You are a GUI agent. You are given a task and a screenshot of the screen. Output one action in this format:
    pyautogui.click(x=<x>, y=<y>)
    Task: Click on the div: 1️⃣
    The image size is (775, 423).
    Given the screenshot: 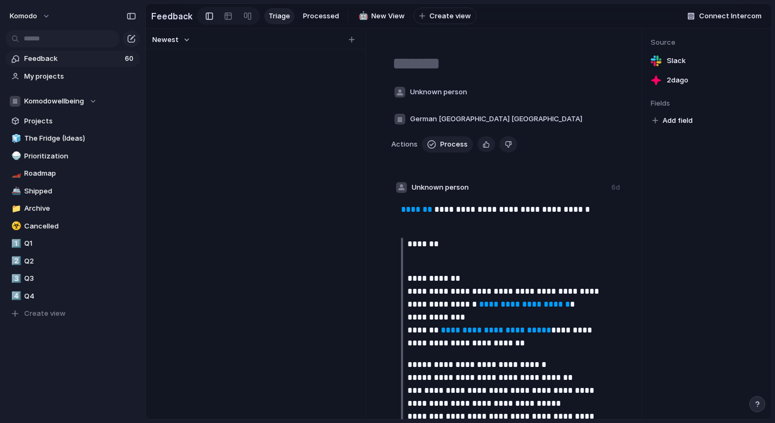 What is the action you would take?
    pyautogui.click(x=15, y=243)
    